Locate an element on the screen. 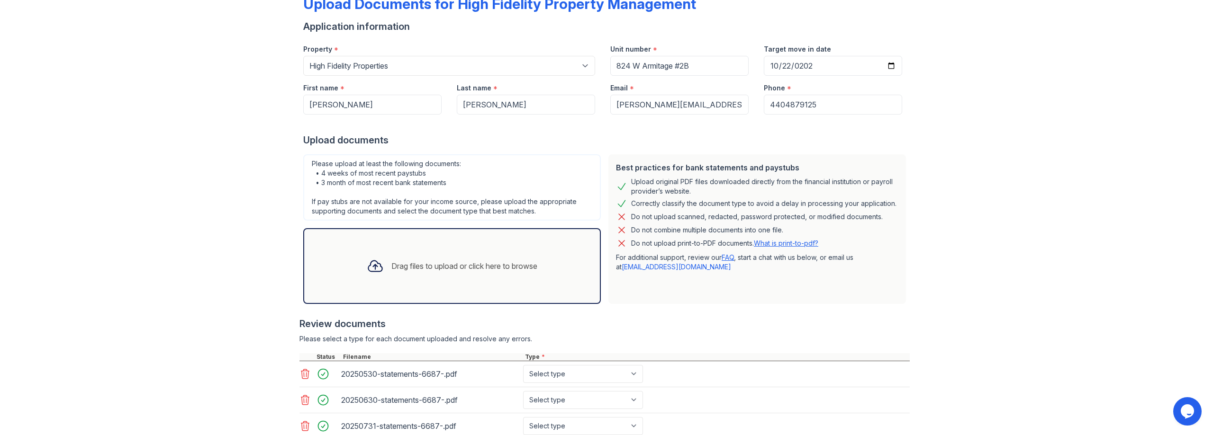 Image resolution: width=1213 pixels, height=435 pixels. div: 20250731-statements-6687-.pdf is located at coordinates (430, 426).